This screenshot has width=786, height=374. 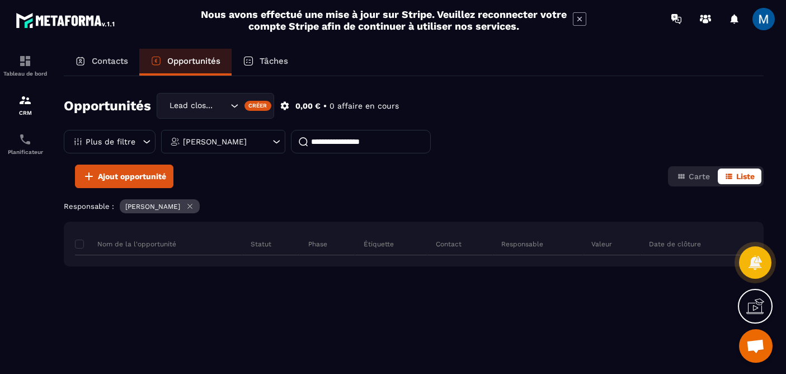 What do you see at coordinates (674, 244) in the screenshot?
I see `p: Date de clôture` at bounding box center [674, 244].